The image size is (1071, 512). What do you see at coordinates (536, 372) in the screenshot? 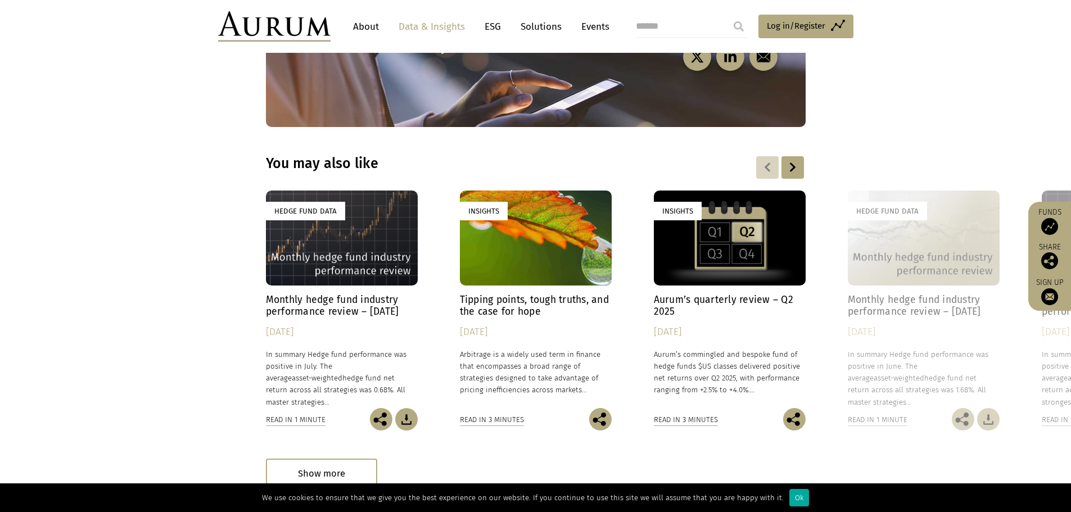
I see `p: Arbitrage is a widely used term in finance that encompasses a broad range of strategies designed ...` at bounding box center [536, 372].